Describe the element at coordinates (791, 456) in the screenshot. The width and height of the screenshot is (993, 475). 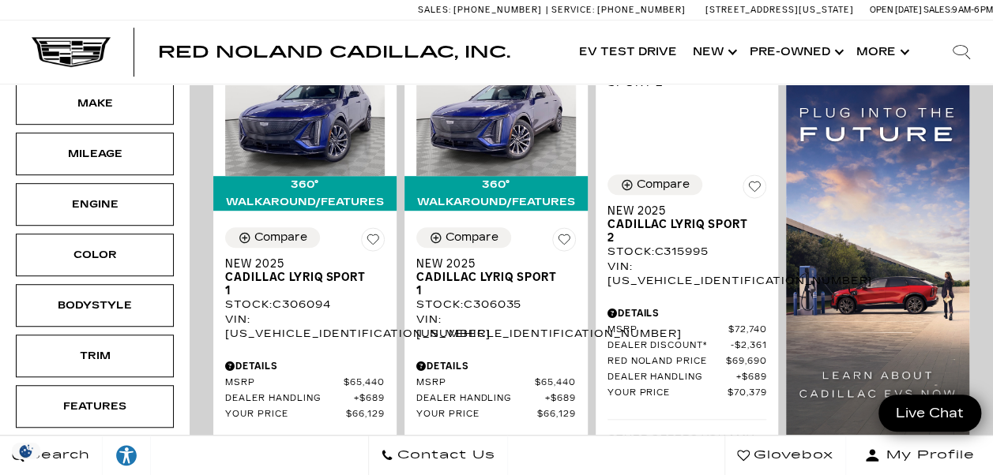
I see `span: Glovebox` at that location.